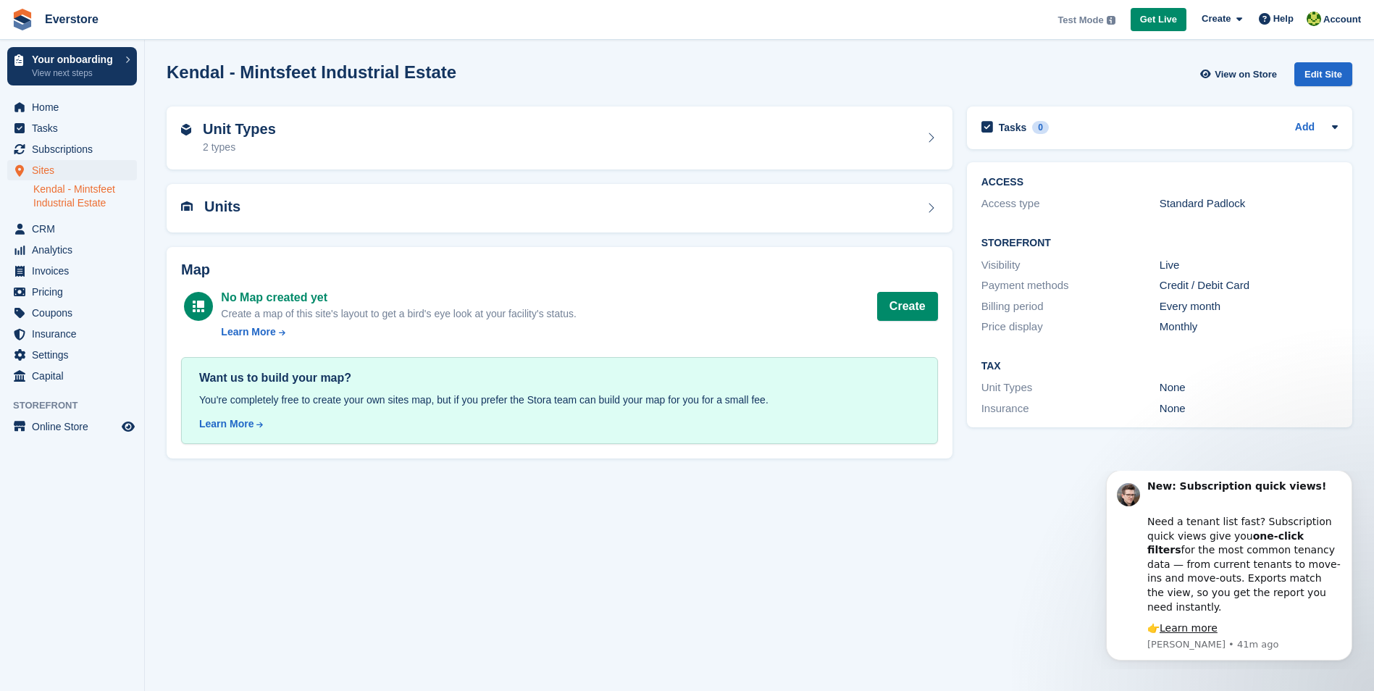  What do you see at coordinates (239, 147) in the screenshot?
I see `div: 2 types` at bounding box center [239, 147].